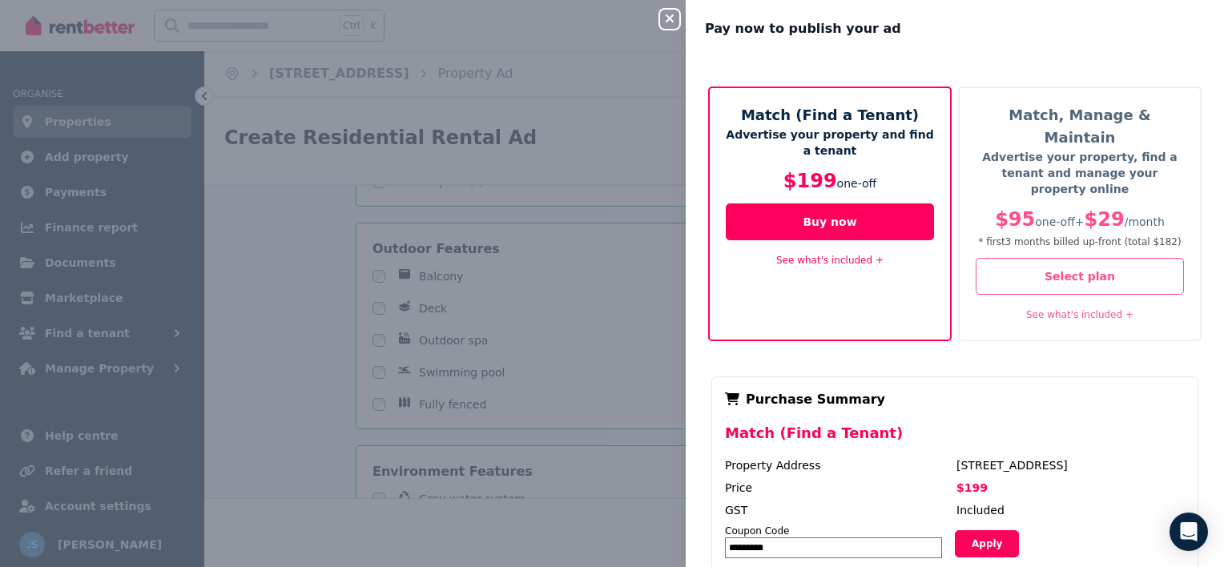  What do you see at coordinates (839, 510) in the screenshot?
I see `div: GST` at bounding box center [839, 510].